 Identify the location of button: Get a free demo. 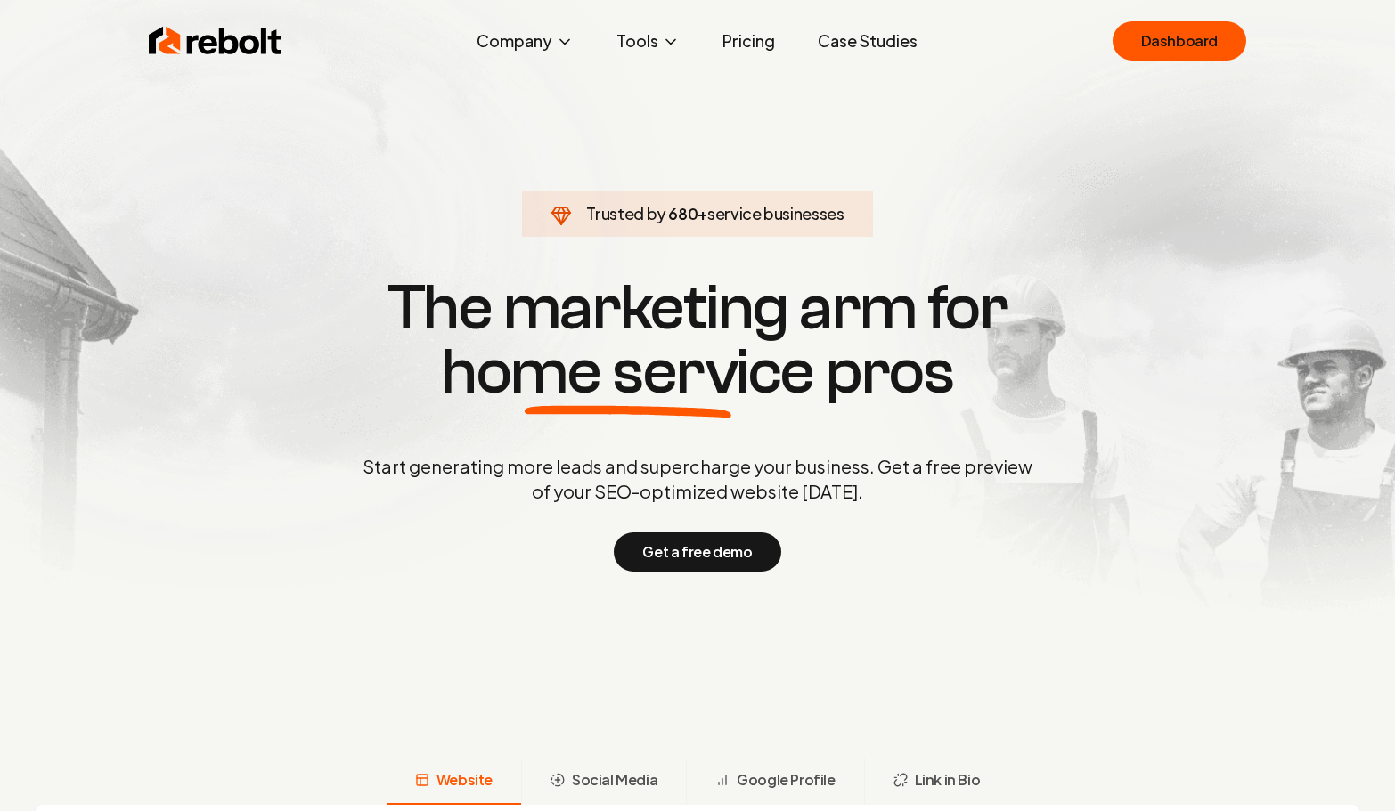
(696, 552).